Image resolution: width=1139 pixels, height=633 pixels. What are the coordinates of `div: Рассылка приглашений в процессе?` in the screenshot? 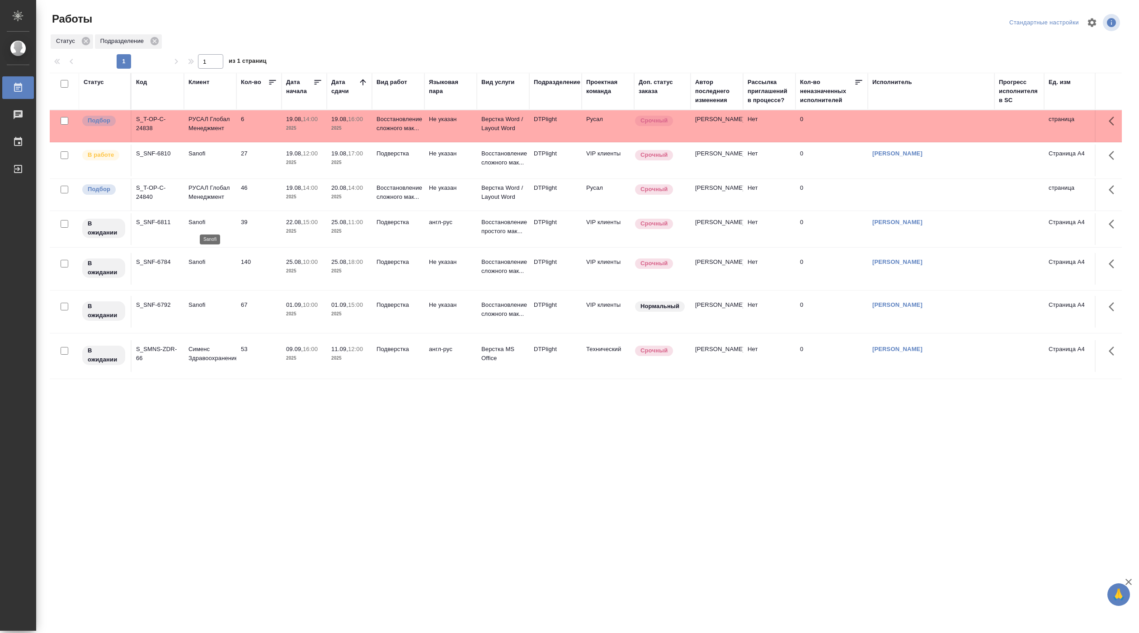 It's located at (769, 91).